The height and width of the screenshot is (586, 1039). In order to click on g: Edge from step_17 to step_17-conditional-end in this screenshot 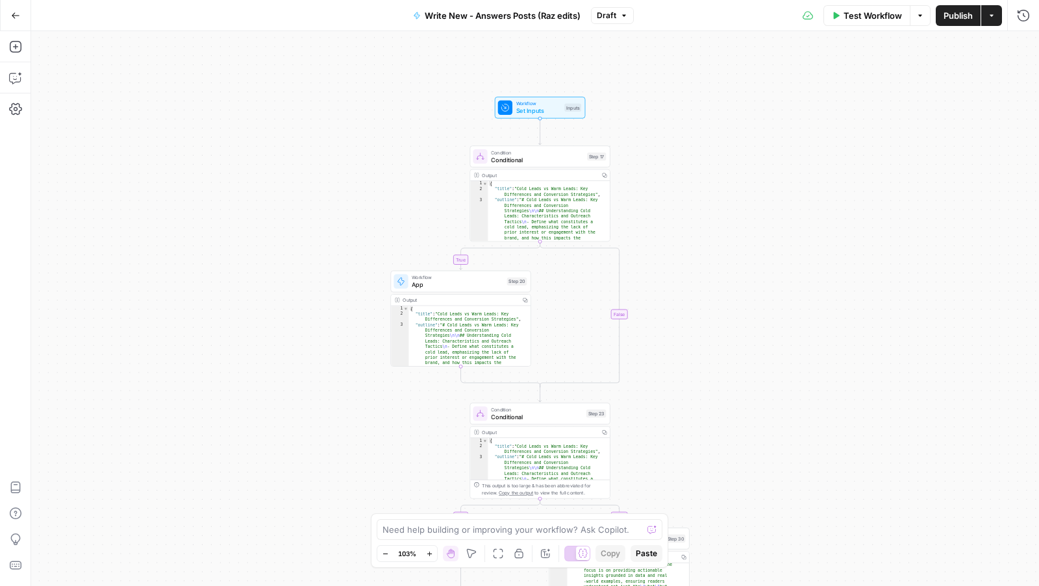, I will do `click(580, 314)`.